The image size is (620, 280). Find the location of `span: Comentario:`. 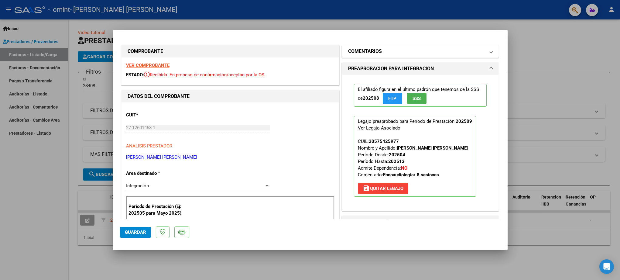

span: Comentario: is located at coordinates (399, 175).